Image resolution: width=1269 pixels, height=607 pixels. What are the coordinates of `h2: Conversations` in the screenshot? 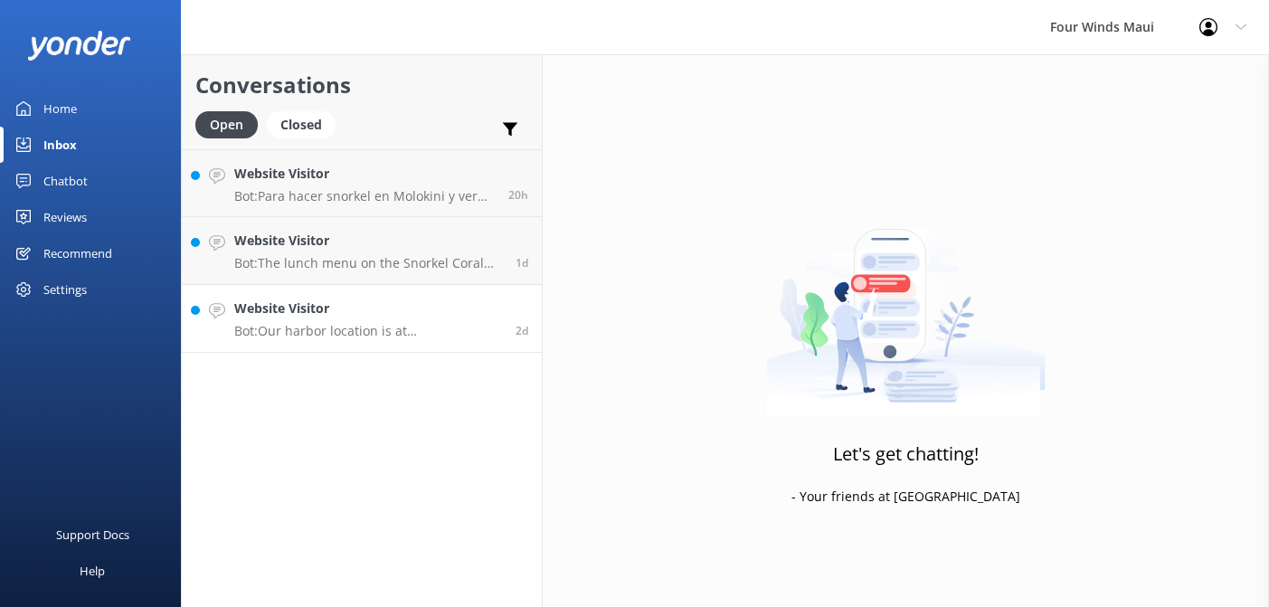 It's located at (362, 85).